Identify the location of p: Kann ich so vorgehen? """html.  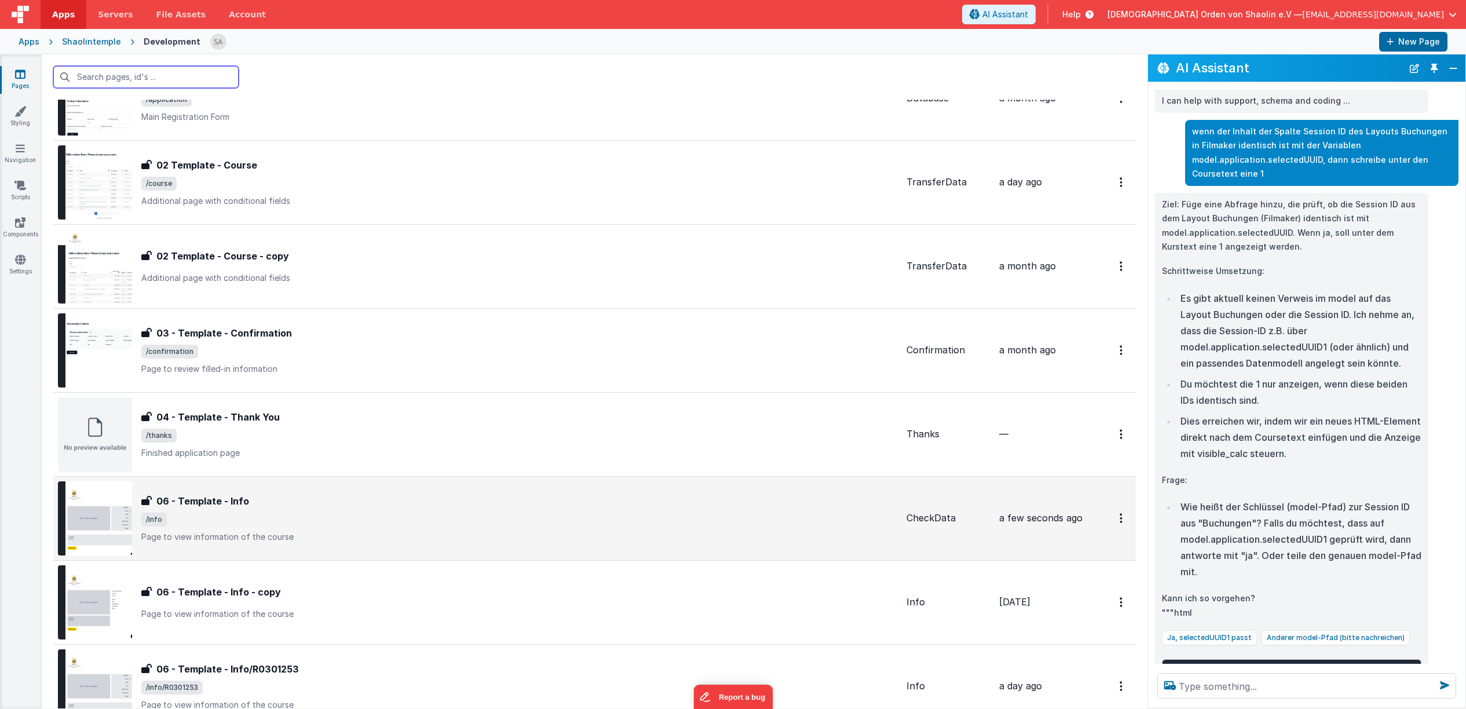
(1292, 605).